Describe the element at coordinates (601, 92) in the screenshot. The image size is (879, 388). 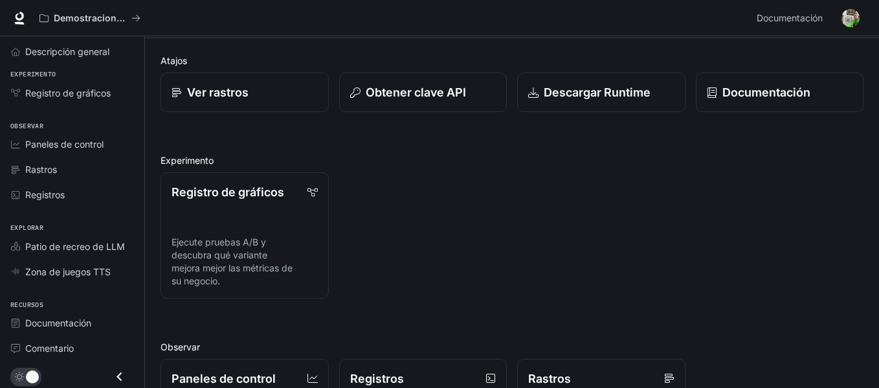
I see `a: Descargar Runtime` at that location.